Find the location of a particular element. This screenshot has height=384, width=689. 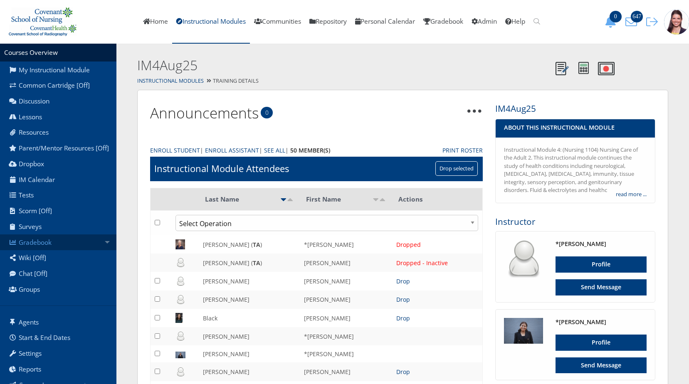

a: Print Roster is located at coordinates (462, 150).